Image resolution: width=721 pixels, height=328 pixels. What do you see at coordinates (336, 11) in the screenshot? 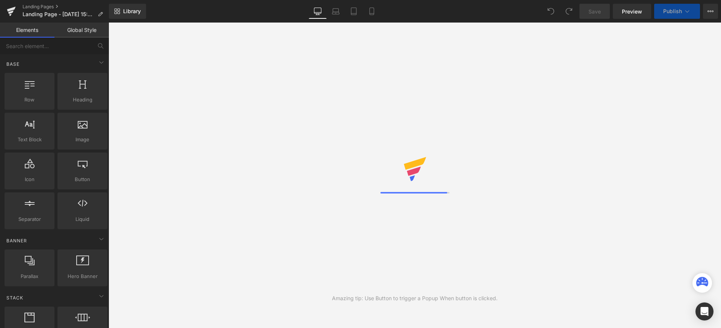
I see `a: Laptop` at bounding box center [336, 11].